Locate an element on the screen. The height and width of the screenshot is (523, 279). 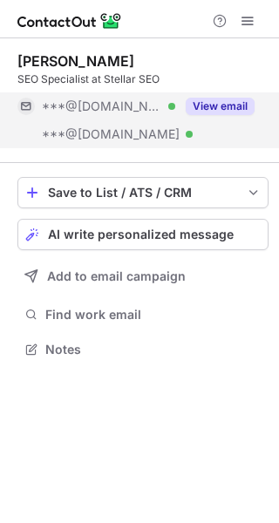
button: Find work email is located at coordinates (143, 315).